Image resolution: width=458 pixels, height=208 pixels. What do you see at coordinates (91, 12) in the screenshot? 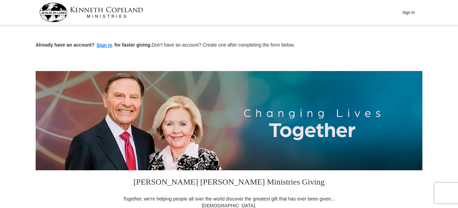
I see `img: kcm-header-logo.svg` at bounding box center [91, 12].